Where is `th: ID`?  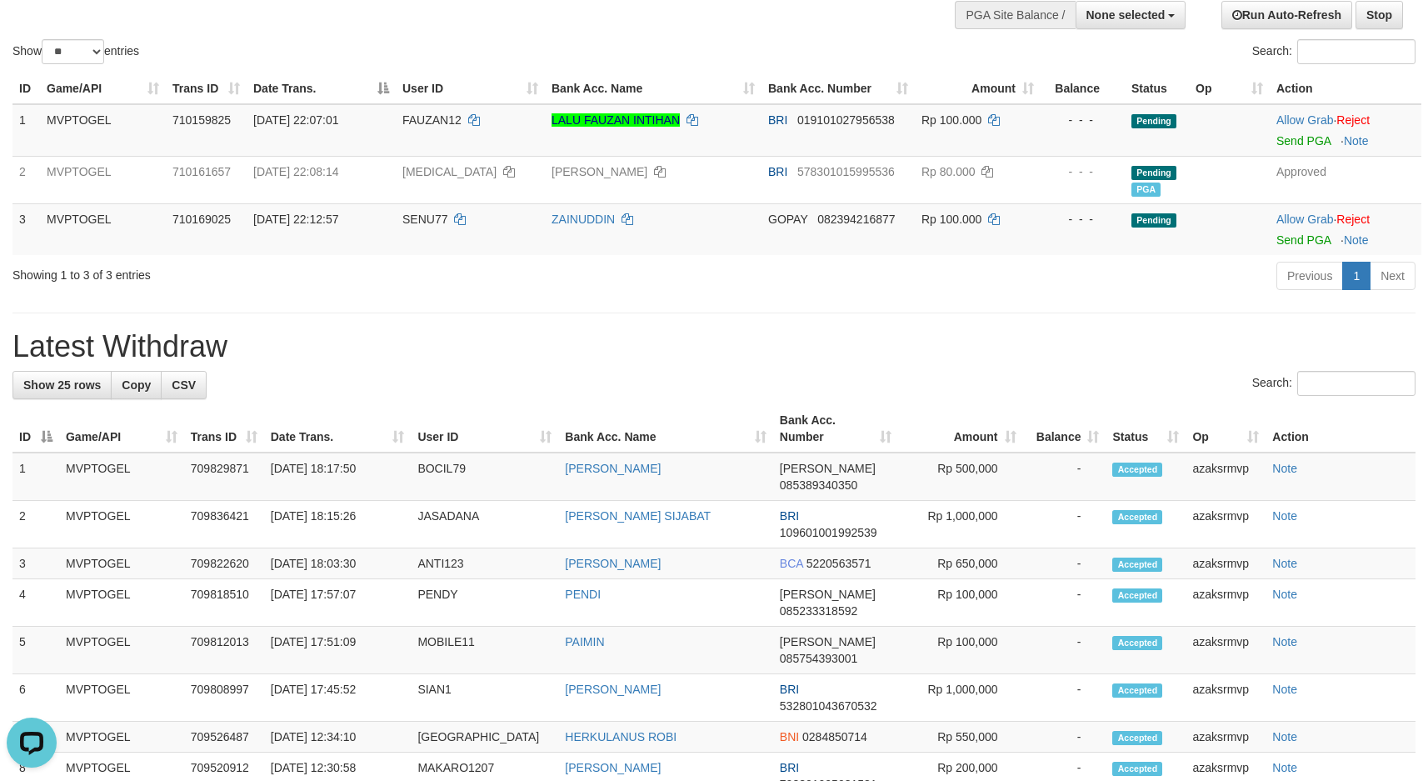
th: ID is located at coordinates (26, 88).